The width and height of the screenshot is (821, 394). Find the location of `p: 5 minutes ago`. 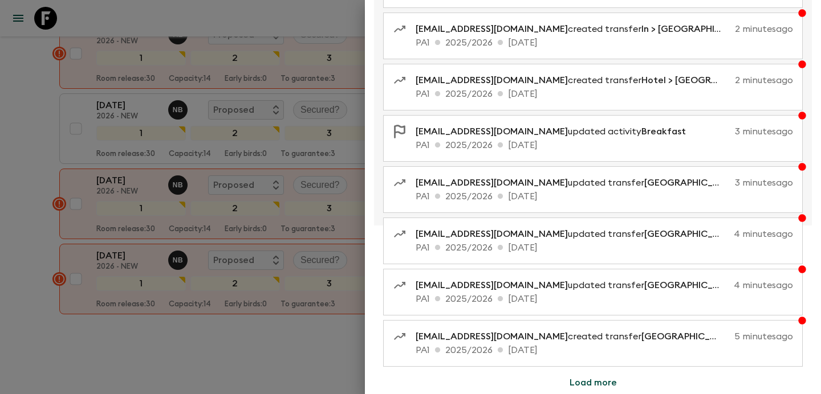

p: 5 minutes ago is located at coordinates (763, 337).